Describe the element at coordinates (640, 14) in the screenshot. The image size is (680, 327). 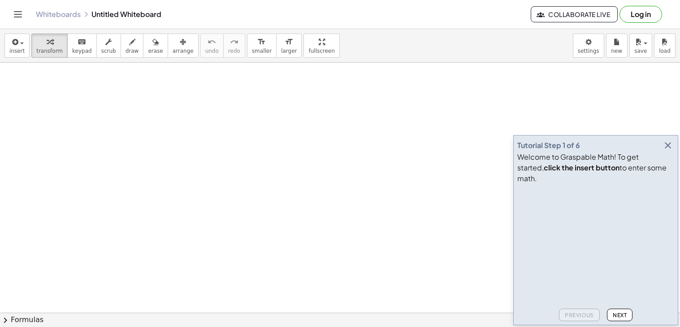
I see `button: Log in` at that location.